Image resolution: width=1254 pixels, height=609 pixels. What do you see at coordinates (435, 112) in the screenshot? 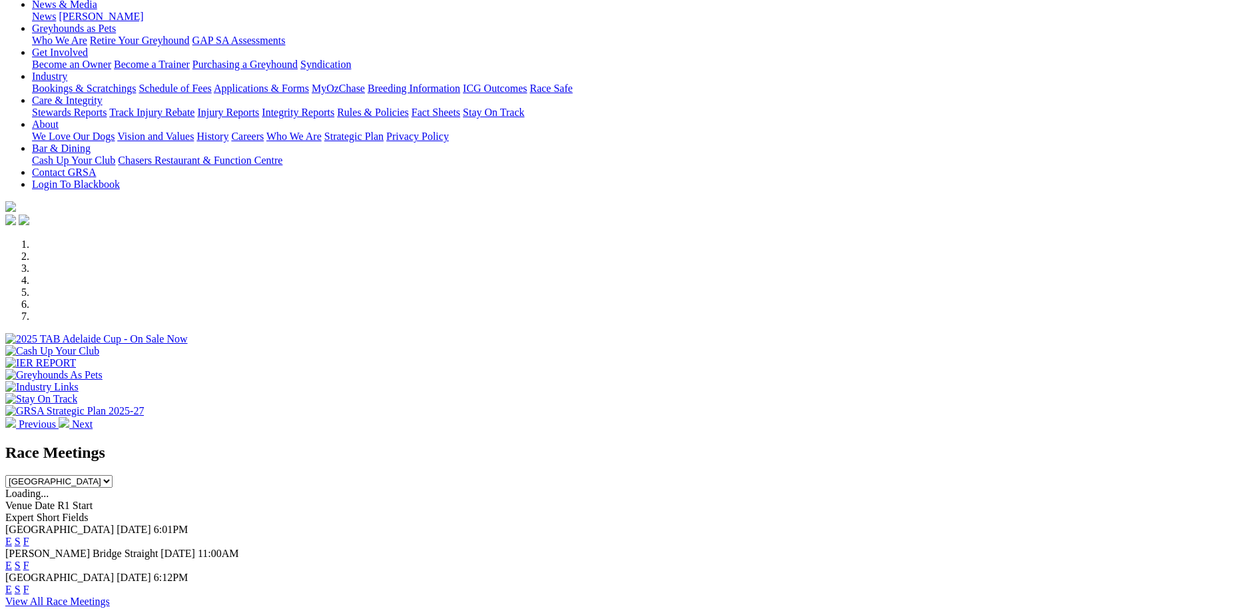
I see `a: Fact Sheets` at bounding box center [435, 112].